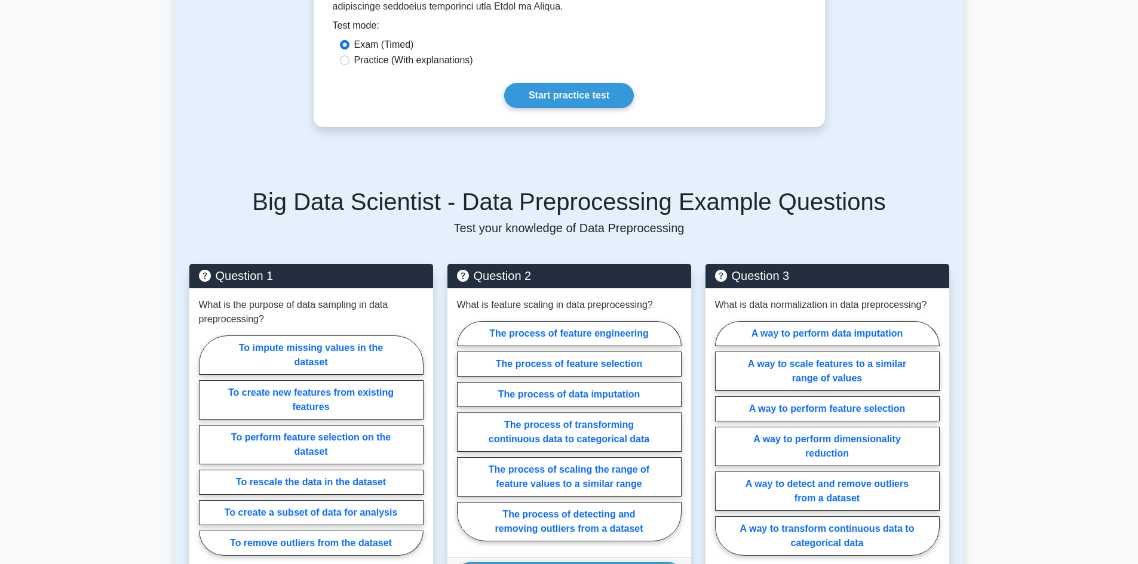  I want to click on label: To rescale the data in the dataset, so click(311, 483).